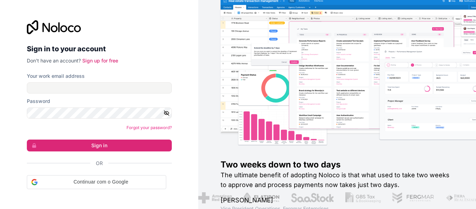 Image resolution: width=476 pixels, height=209 pixels. I want to click on img: /assets/american-red-cross-BAupjrZR.png, so click(215, 197).